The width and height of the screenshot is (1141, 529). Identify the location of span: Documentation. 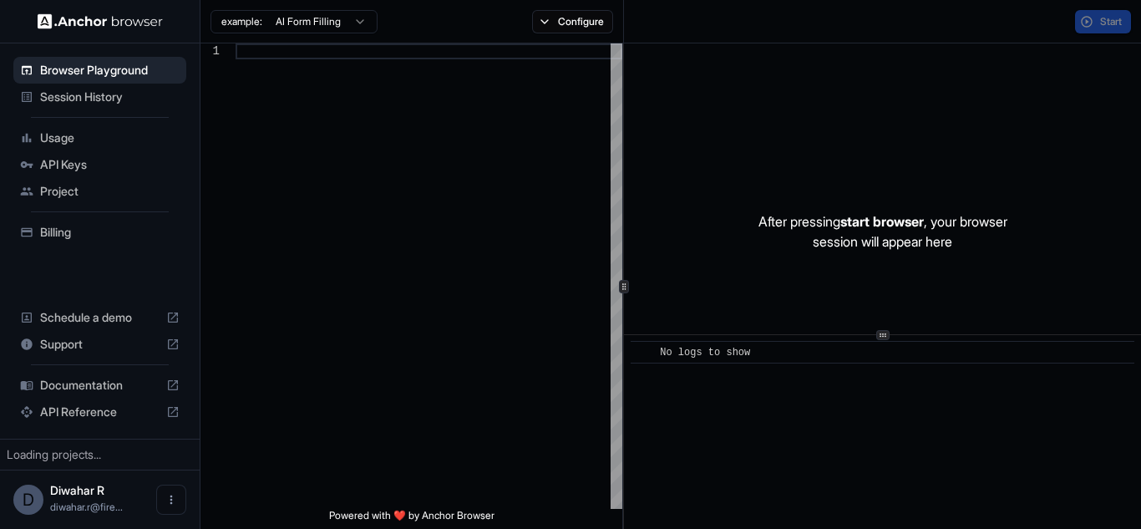
(99, 385).